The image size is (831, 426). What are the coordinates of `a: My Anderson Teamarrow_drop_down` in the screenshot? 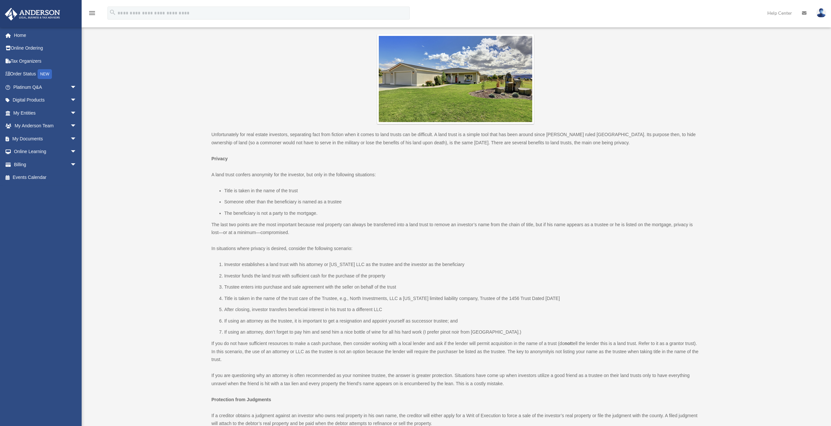 It's located at (45, 126).